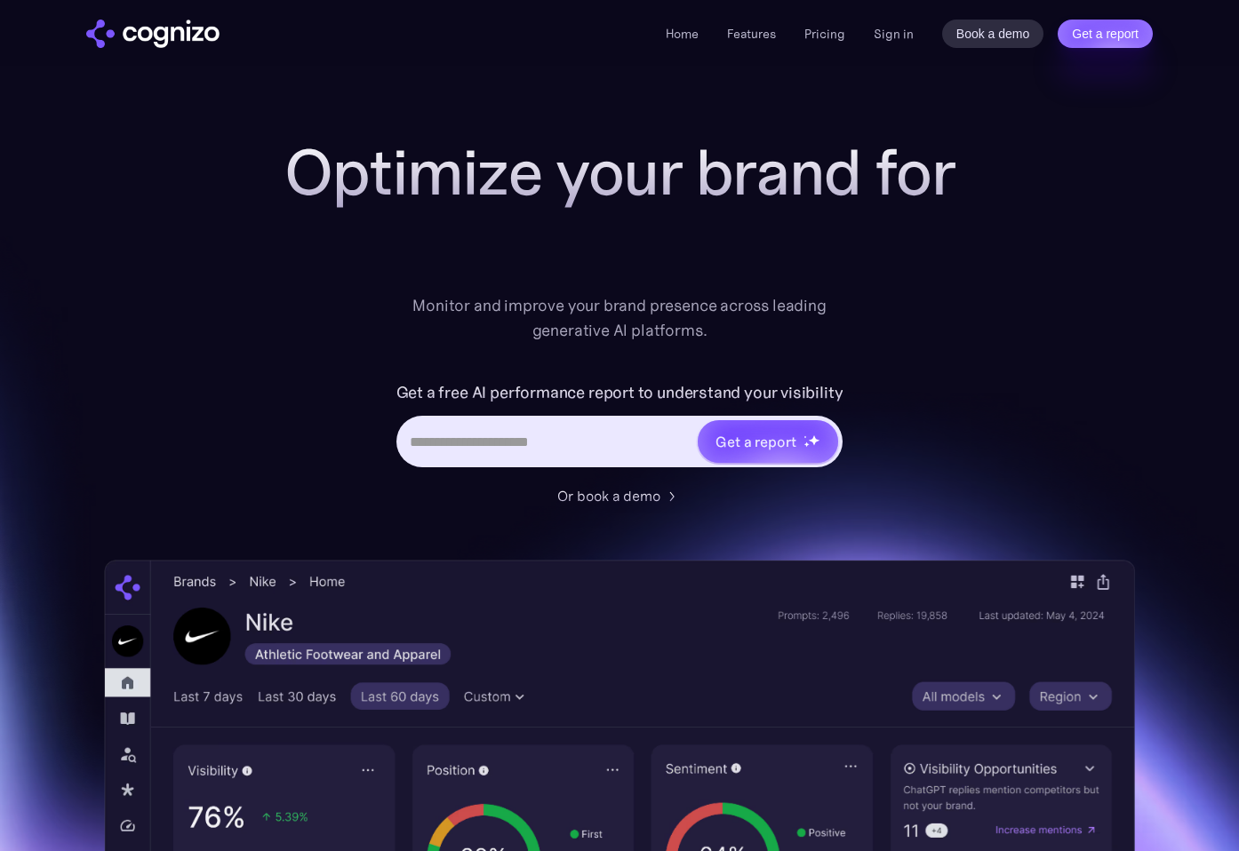 This screenshot has height=851, width=1239. Describe the element at coordinates (153, 34) in the screenshot. I see `a: home` at that location.